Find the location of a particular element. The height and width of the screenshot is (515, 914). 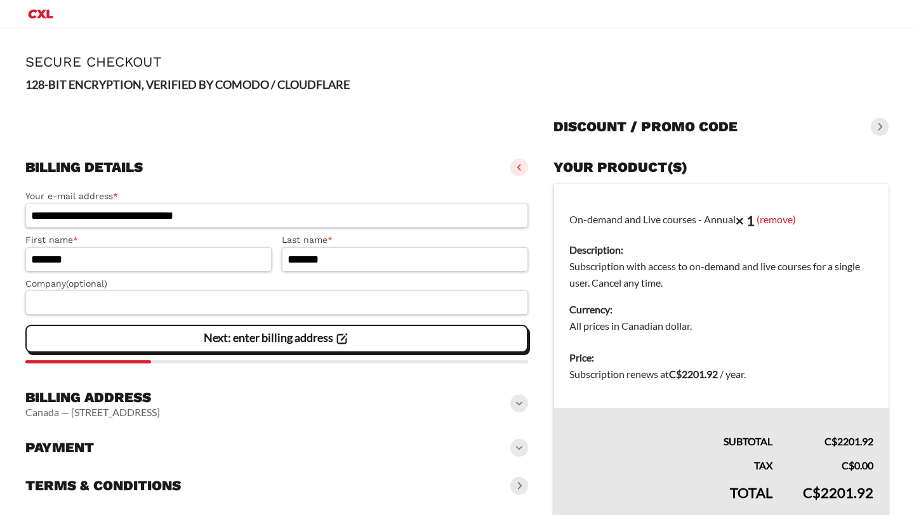

h3: Terms & conditions is located at coordinates (103, 486).